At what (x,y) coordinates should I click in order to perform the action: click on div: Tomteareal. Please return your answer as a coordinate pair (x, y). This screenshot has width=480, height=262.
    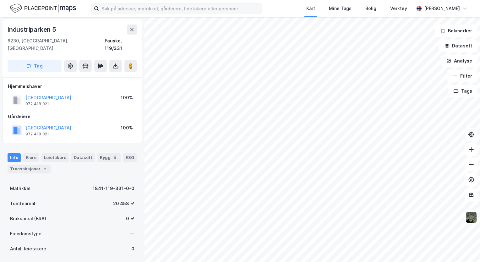
    Looking at the image, I should click on (23, 204).